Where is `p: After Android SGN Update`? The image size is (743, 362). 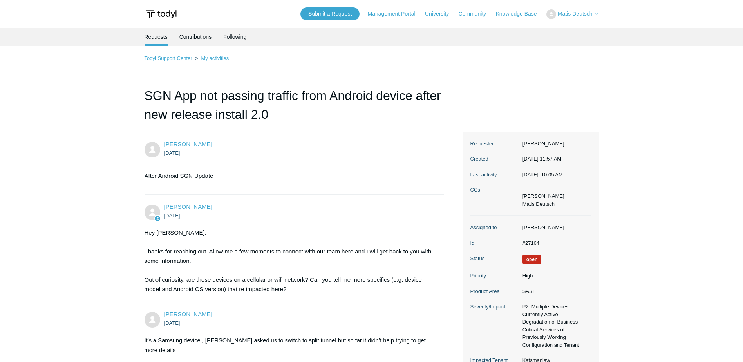
p: After Android SGN Update is located at coordinates (291, 176).